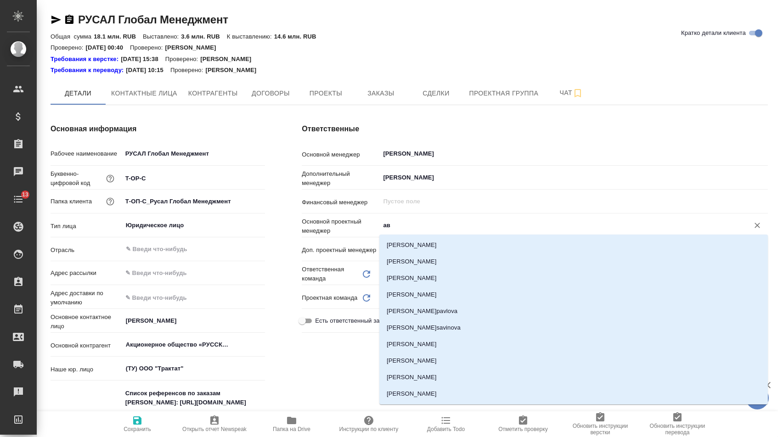  What do you see at coordinates (446, 430) in the screenshot?
I see `span: Добавить Todo` at bounding box center [446, 430].